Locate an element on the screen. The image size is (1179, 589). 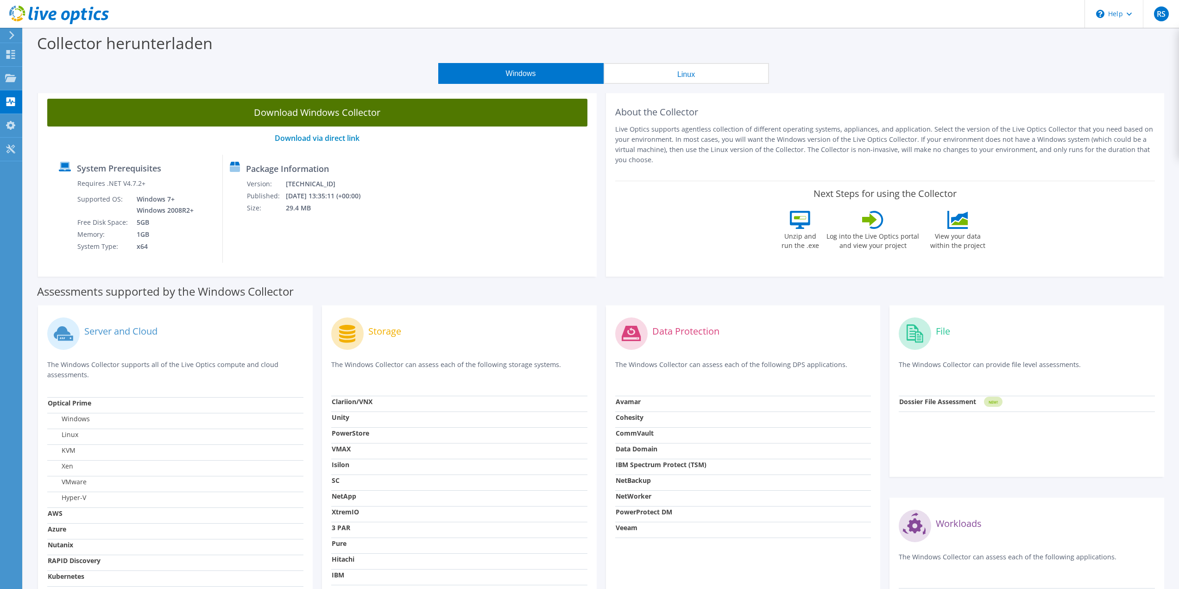
label: Data Protection is located at coordinates (686, 331).